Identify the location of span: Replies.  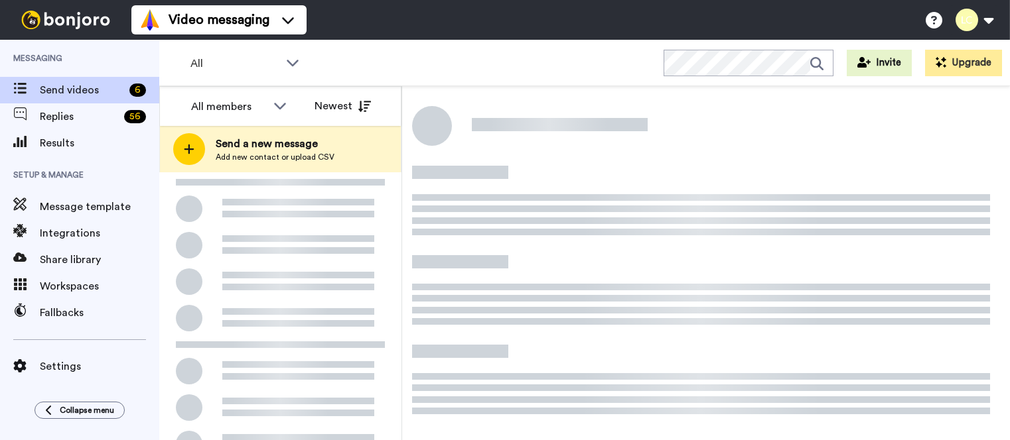
(79, 117).